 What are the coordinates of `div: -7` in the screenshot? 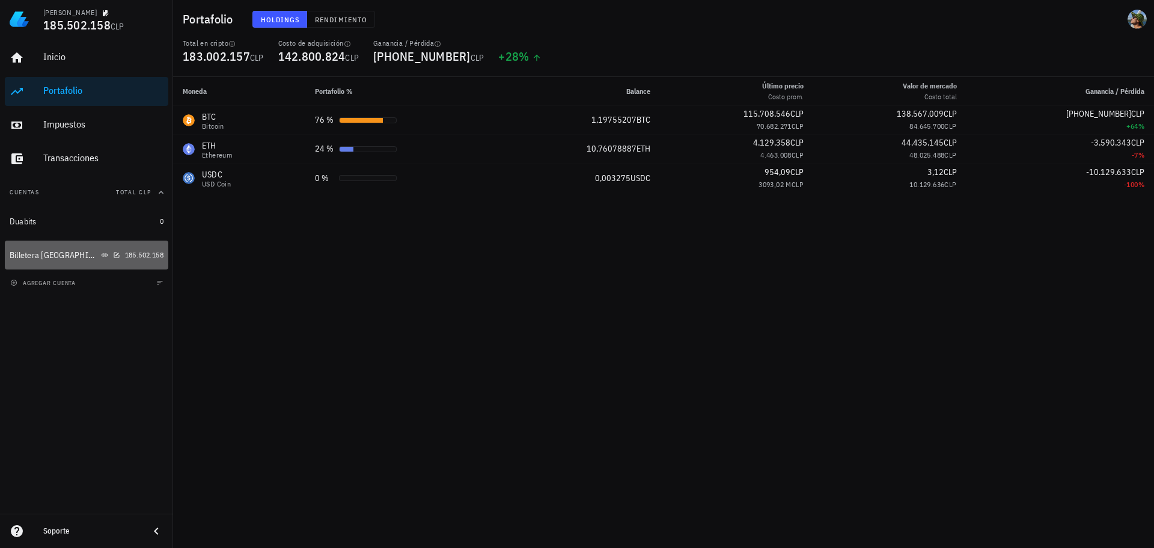 It's located at (1060, 155).